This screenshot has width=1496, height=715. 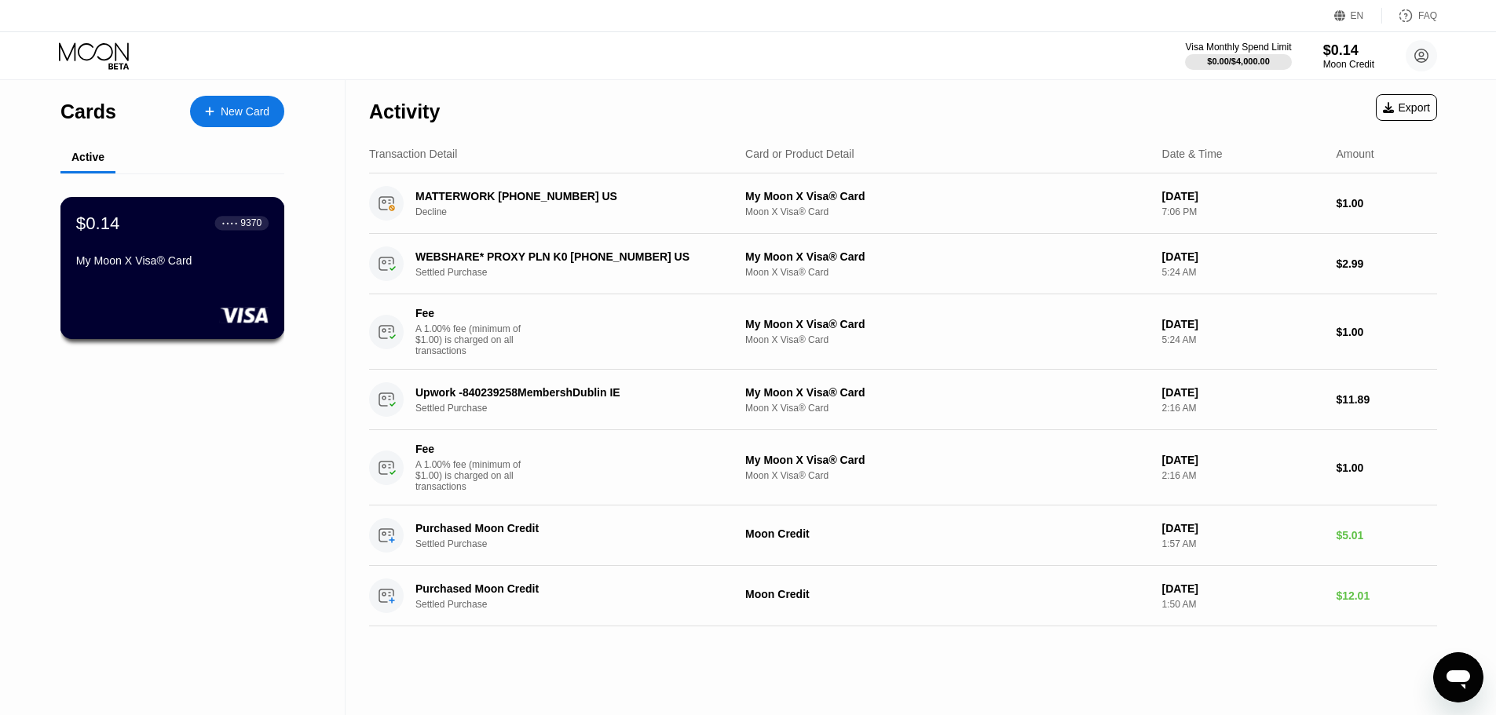 What do you see at coordinates (568, 393) in the screenshot?
I see `div: Upwork -840239258MembershDublin IE` at bounding box center [568, 393].